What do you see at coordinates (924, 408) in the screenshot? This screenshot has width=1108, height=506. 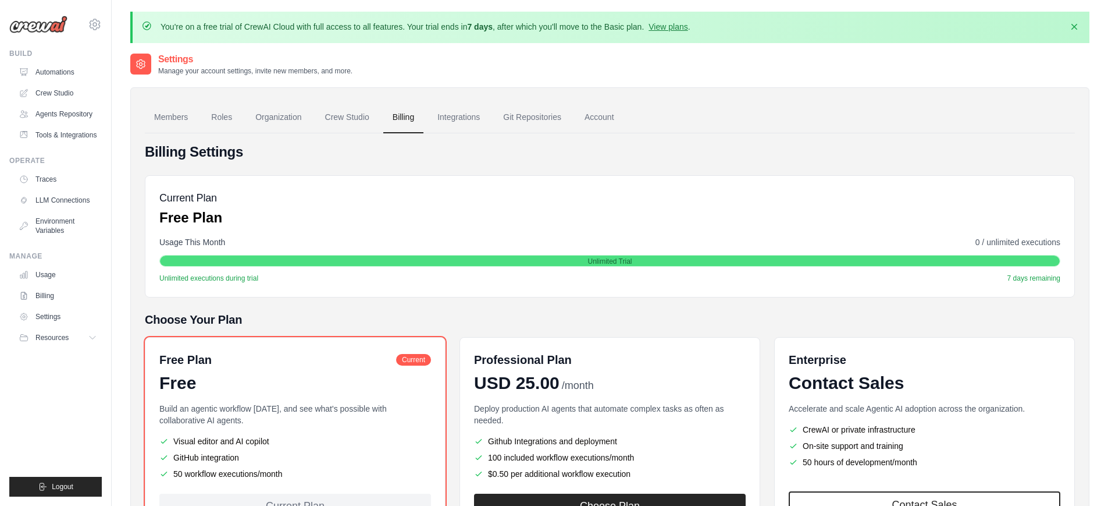 I see `p: Accelerate and scale Agentic AI adoption across the organization.` at bounding box center [924, 408].